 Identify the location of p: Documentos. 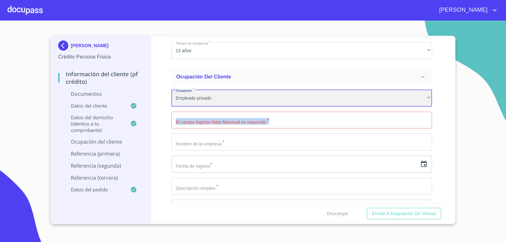
(101, 94).